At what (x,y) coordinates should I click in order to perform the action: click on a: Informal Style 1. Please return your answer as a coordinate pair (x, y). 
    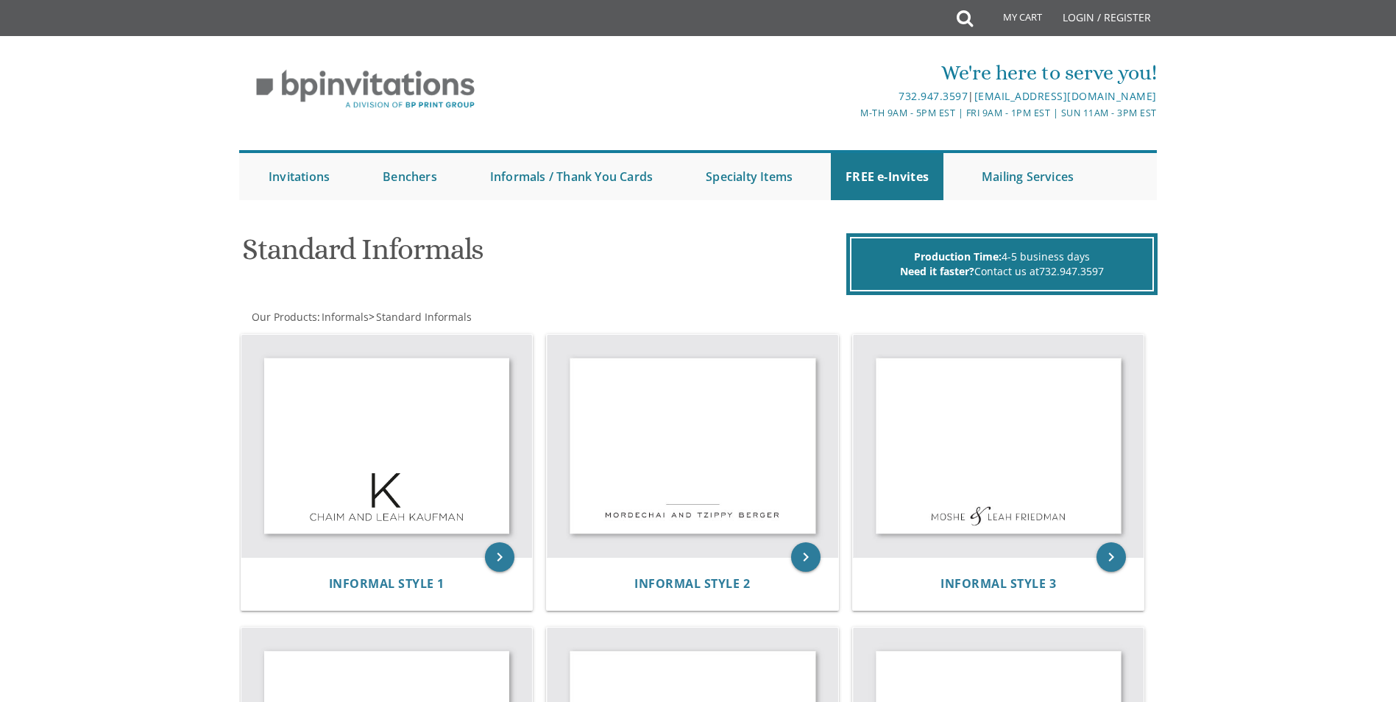
    Looking at the image, I should click on (386, 584).